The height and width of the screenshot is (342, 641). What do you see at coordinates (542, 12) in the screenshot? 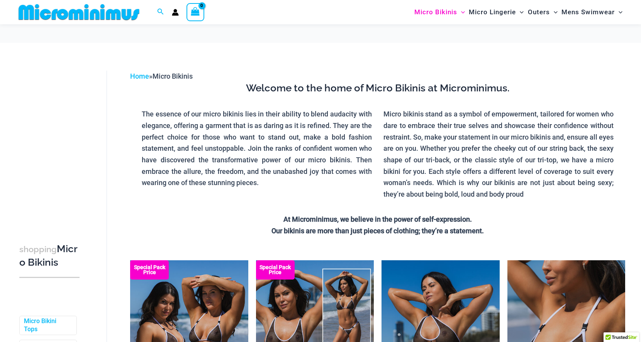
I see `a: OutersMenu ToggleMenu Toggle` at bounding box center [542, 12].